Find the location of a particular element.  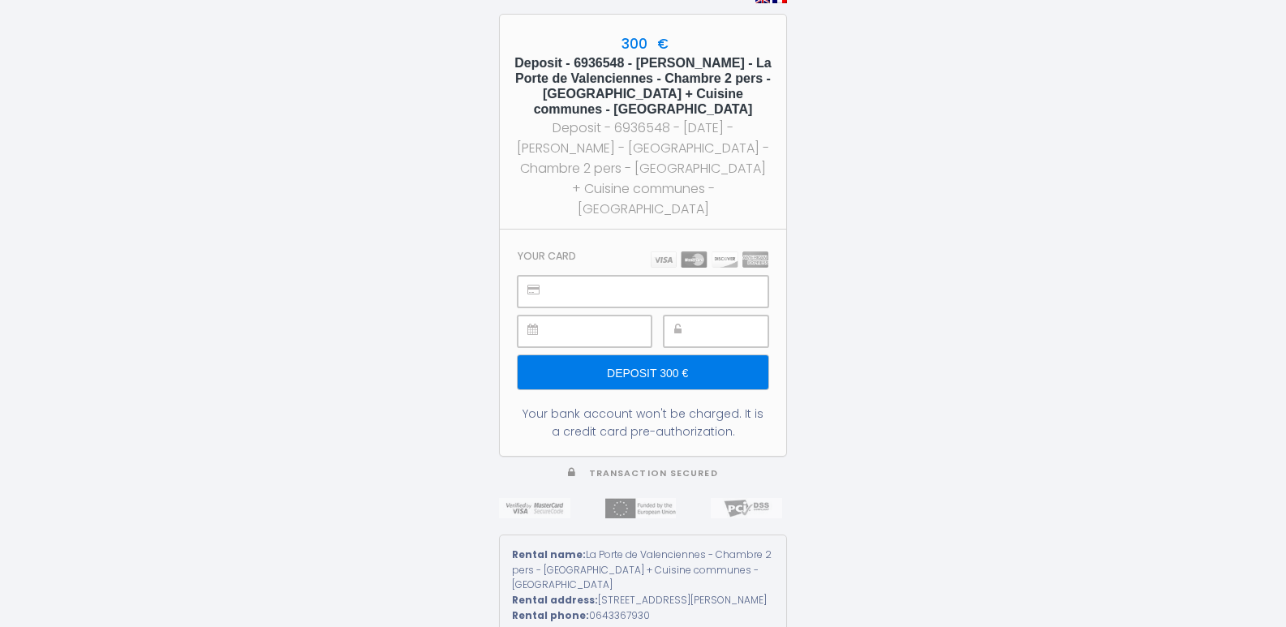

h3: Your card is located at coordinates (547, 256).